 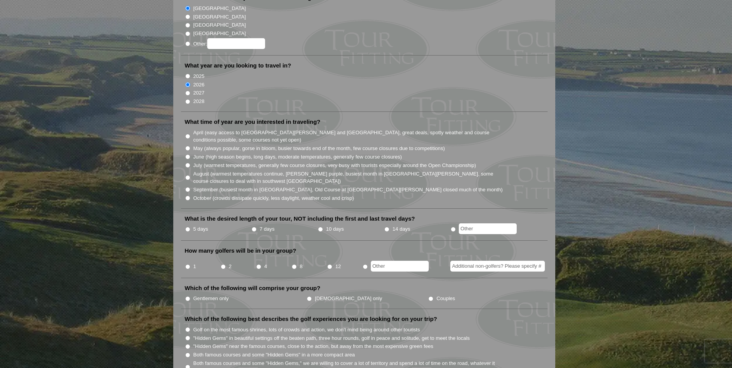 What do you see at coordinates (335, 229) in the screenshot?
I see `label: 10 days` at bounding box center [335, 229].